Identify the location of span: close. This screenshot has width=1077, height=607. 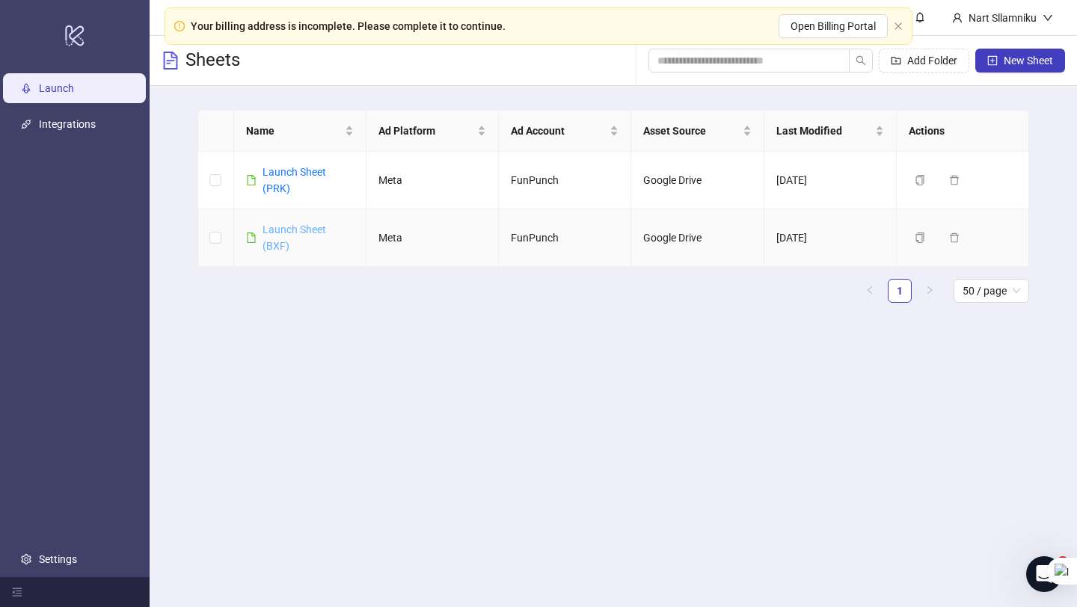
(898, 26).